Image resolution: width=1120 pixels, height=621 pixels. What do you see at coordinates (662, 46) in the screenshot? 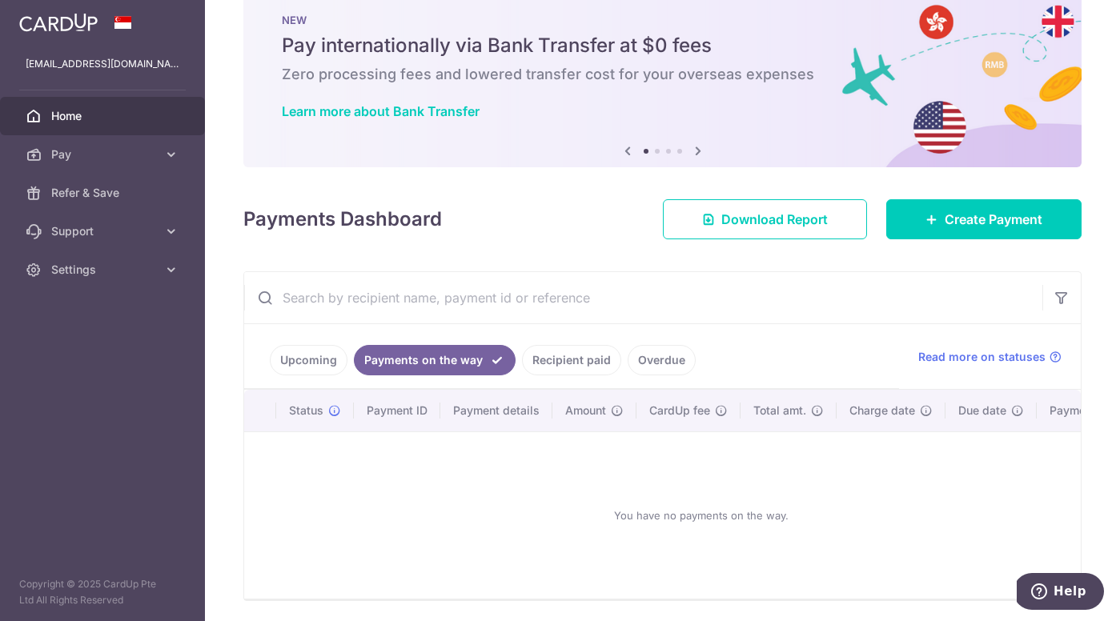
I see `h5: Pay internationally via Bank Transfer at $0 fees` at bounding box center [662, 46].